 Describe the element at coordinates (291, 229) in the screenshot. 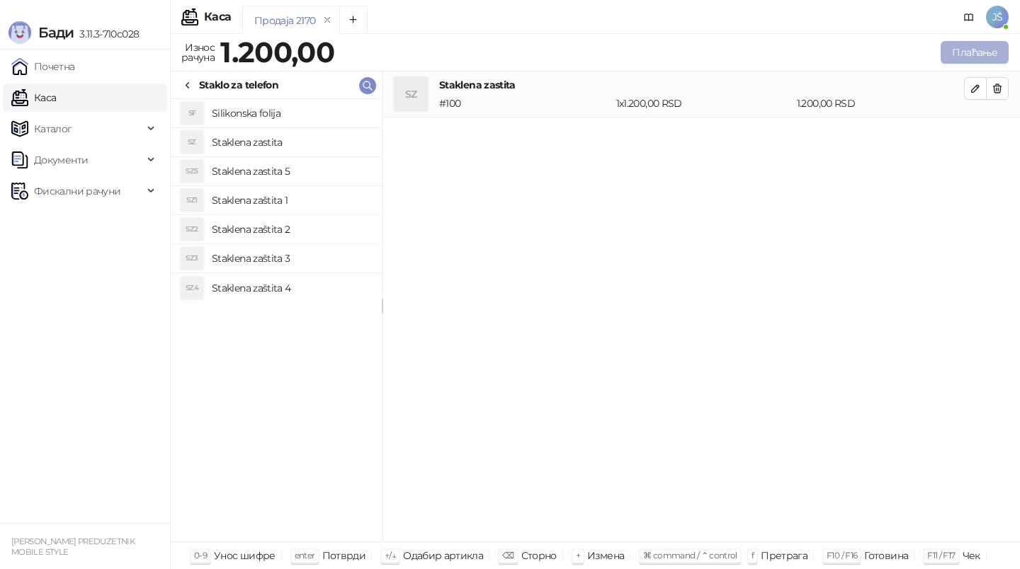

I see `h4: Staklena zaštita 2` at that location.